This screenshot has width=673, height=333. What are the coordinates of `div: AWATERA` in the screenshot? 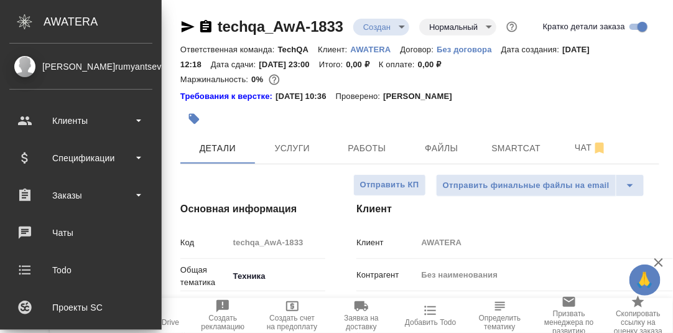 It's located at (103, 22).